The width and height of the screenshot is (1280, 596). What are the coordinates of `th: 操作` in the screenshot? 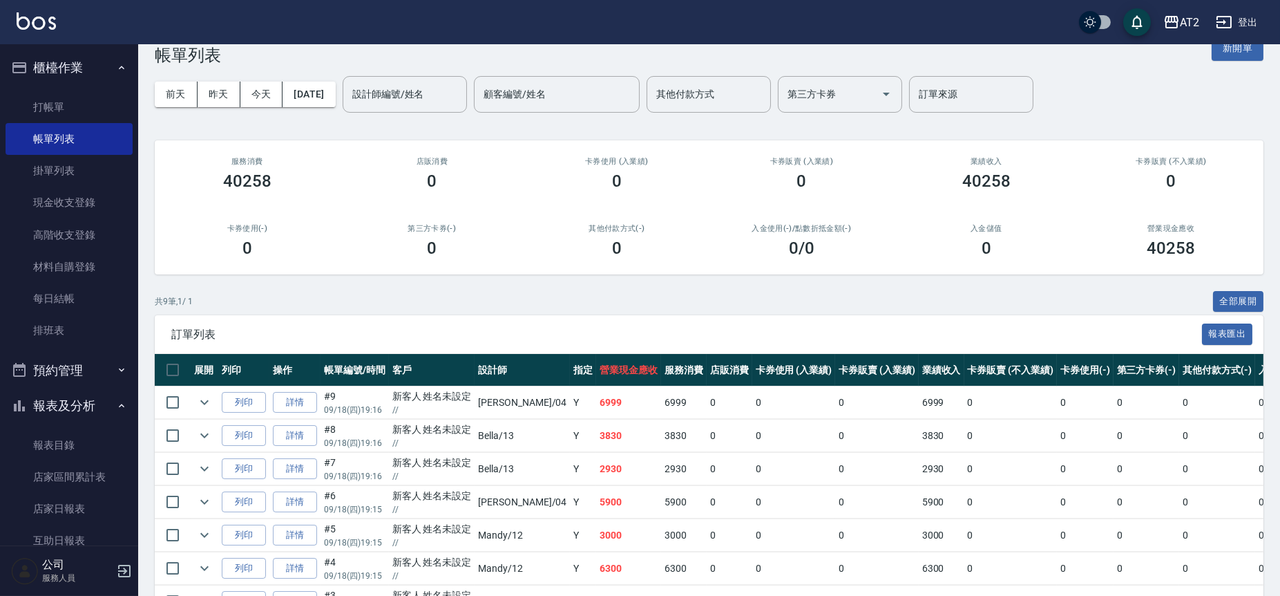 It's located at (295, 370).